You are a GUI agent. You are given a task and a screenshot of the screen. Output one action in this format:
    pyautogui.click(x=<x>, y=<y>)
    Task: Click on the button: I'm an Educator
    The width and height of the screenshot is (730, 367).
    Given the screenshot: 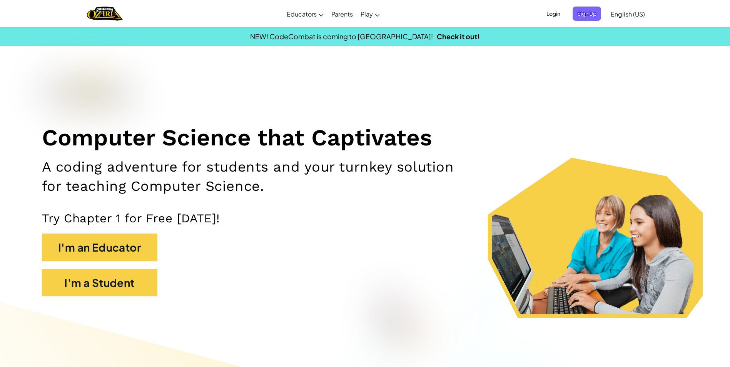 What is the action you would take?
    pyautogui.click(x=100, y=248)
    